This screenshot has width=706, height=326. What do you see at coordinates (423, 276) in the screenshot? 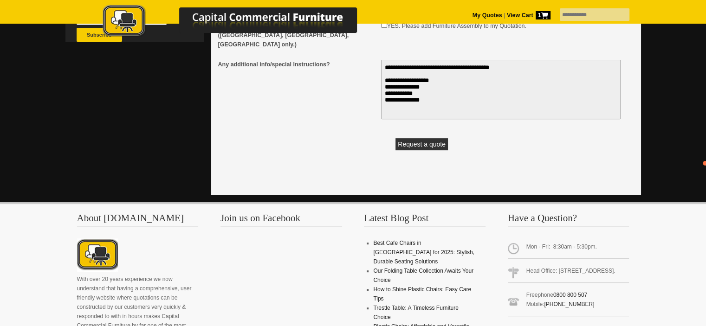
I see `a: Our Folding Table Collection Awaits Your Choice` at bounding box center [423, 276].